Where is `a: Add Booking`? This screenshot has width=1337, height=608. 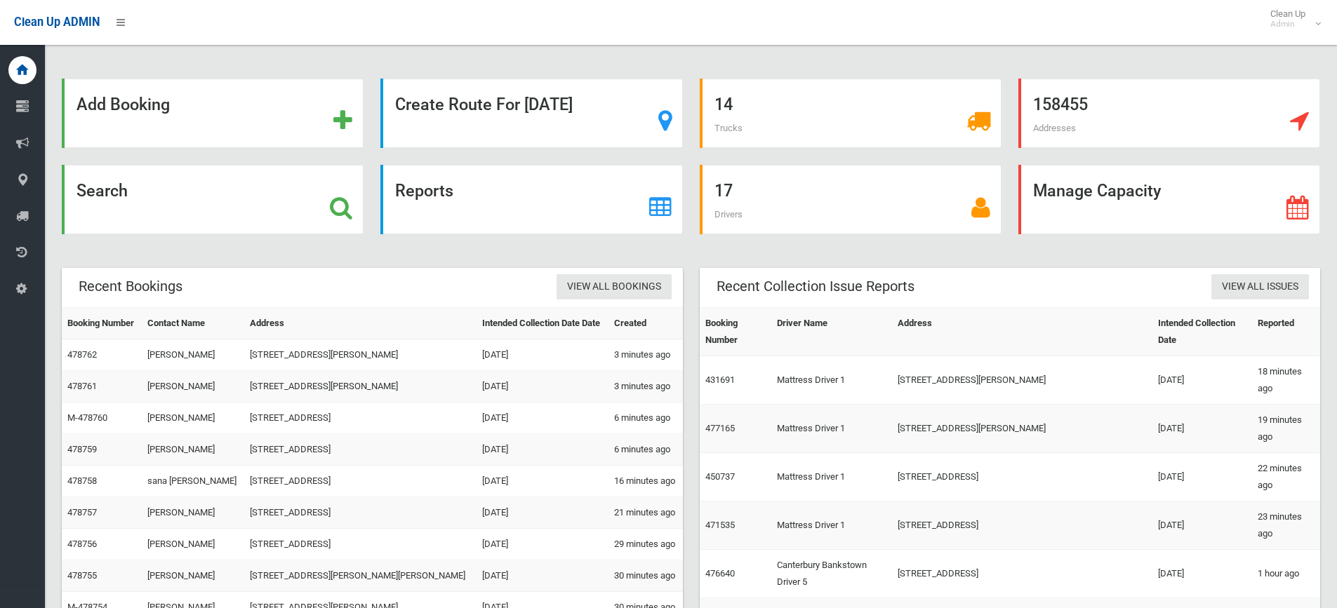 a: Add Booking is located at coordinates (213, 113).